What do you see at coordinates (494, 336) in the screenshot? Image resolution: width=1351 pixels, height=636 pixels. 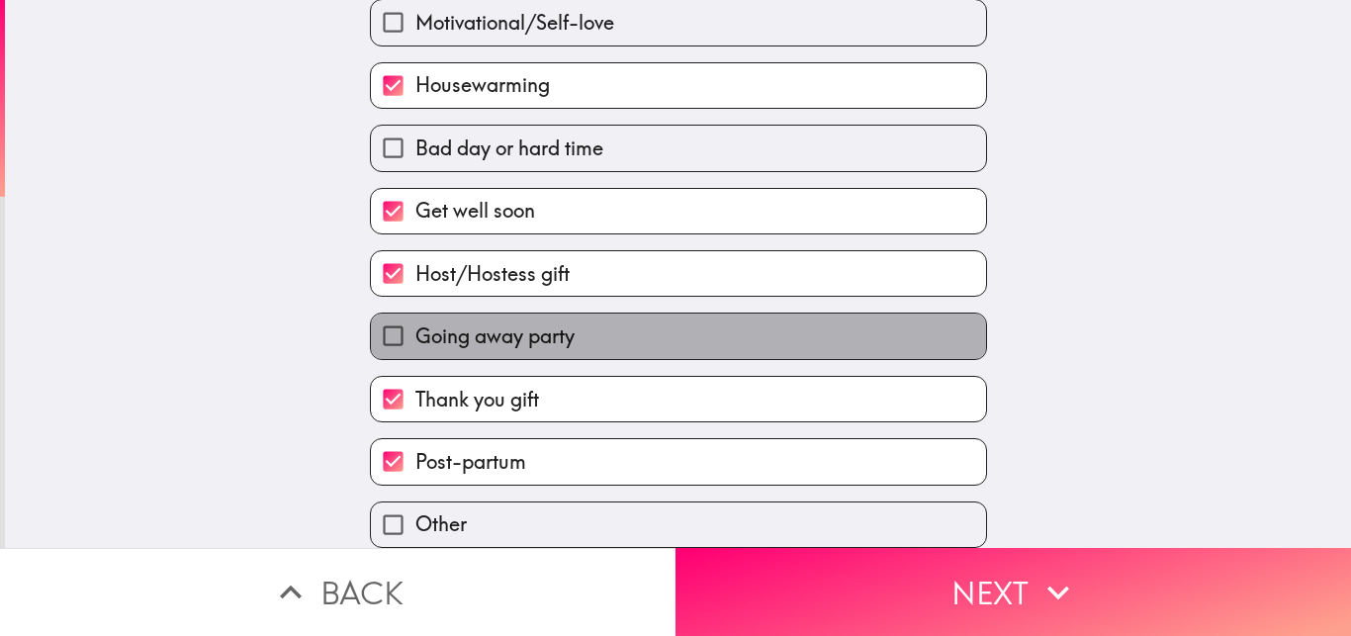 I see `span: Going away party` at bounding box center [494, 336].